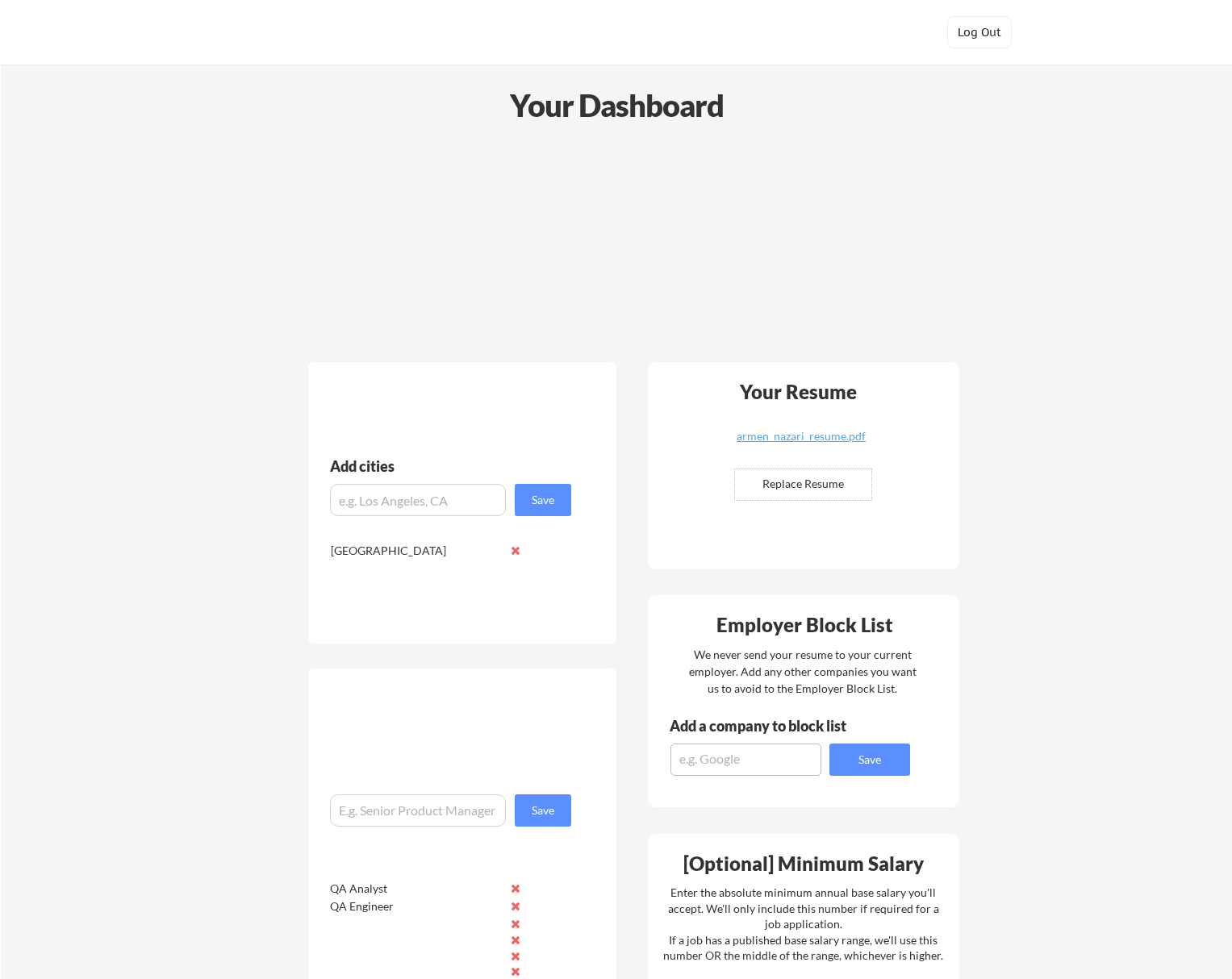 Image resolution: width=1232 pixels, height=979 pixels. Describe the element at coordinates (418, 500) in the screenshot. I see `input: e.g. Los Angeles, CA` at that location.